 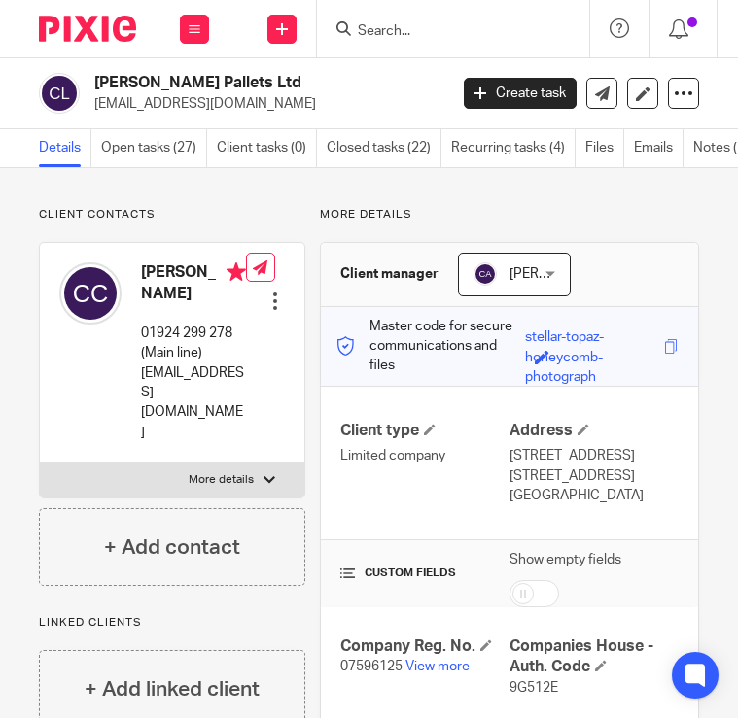 What do you see at coordinates (371, 667) in the screenshot?
I see `span: 07596125` at bounding box center [371, 667].